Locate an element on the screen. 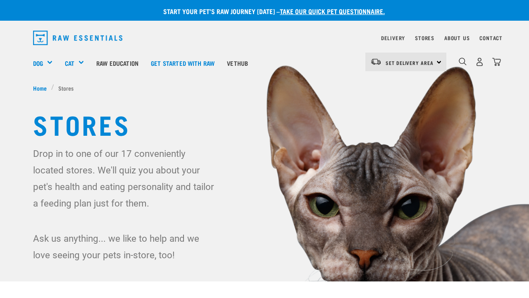  nav: dropdown navigation is located at coordinates (265, 38).